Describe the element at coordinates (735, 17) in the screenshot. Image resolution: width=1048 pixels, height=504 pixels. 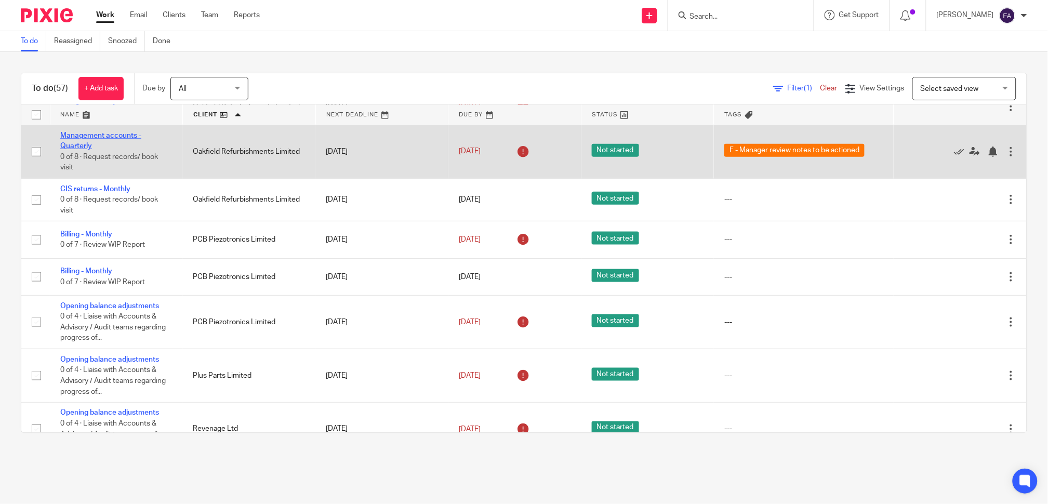
I see `input: Search` at that location.